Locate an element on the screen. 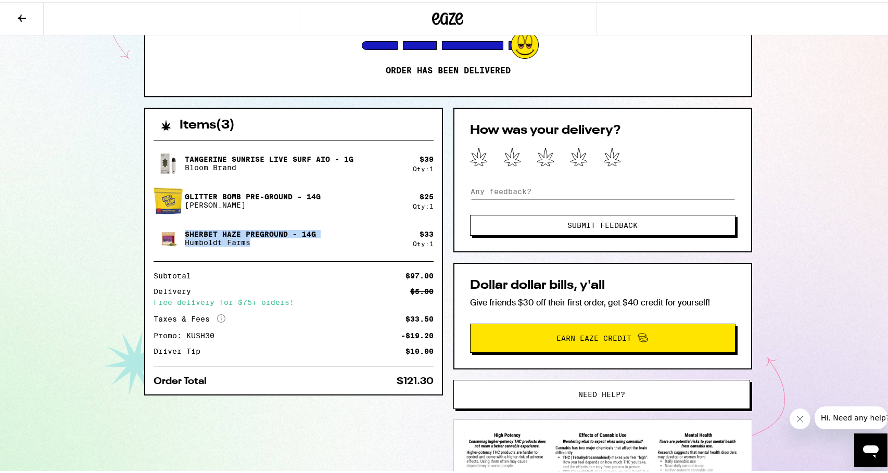 This screenshot has width=888, height=473. p: Bloom Brand is located at coordinates (269, 165).